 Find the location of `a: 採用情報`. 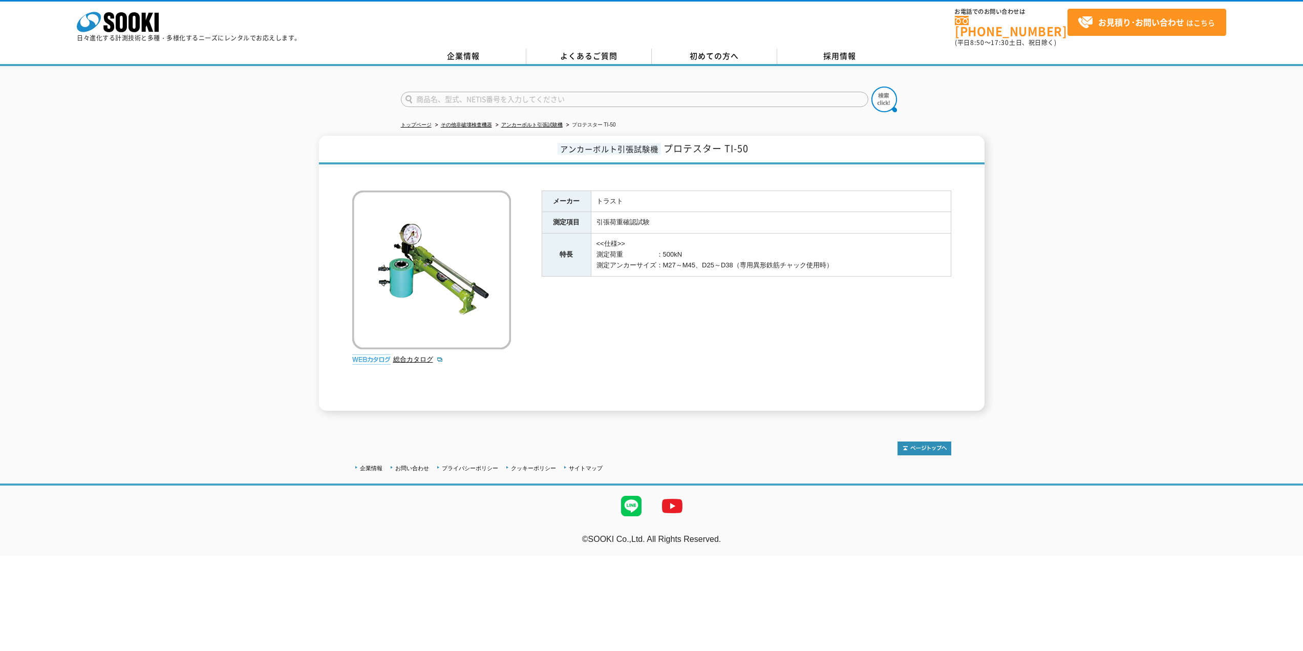

a: 採用情報 is located at coordinates (840, 56).